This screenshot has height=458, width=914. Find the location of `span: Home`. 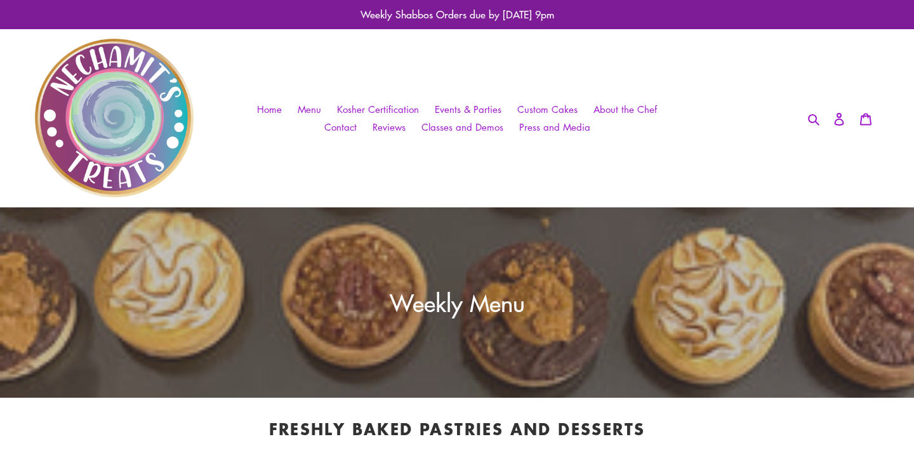

span: Home is located at coordinates (269, 109).